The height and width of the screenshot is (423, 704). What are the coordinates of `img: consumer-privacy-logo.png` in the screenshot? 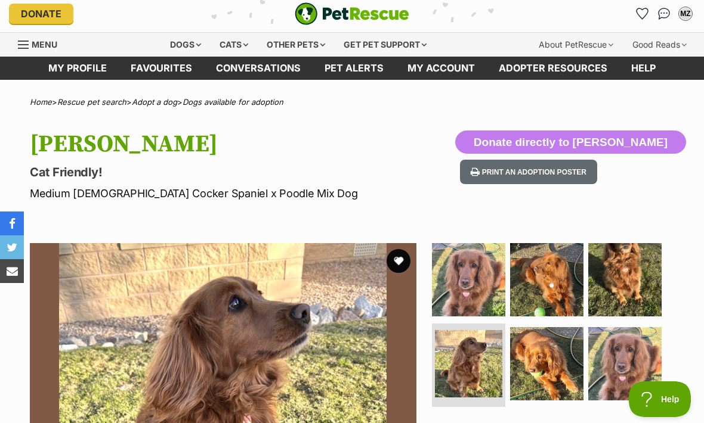 It's located at (6, 6).